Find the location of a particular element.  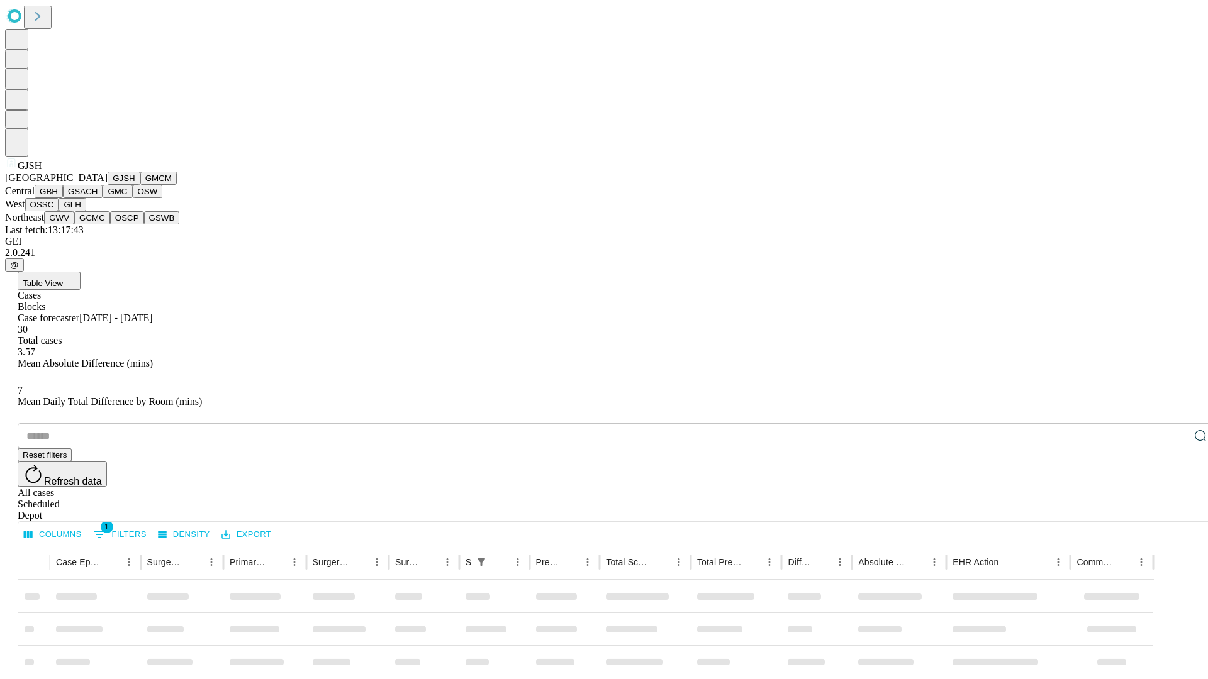

div: Total Scheduled Duration is located at coordinates (628, 562).